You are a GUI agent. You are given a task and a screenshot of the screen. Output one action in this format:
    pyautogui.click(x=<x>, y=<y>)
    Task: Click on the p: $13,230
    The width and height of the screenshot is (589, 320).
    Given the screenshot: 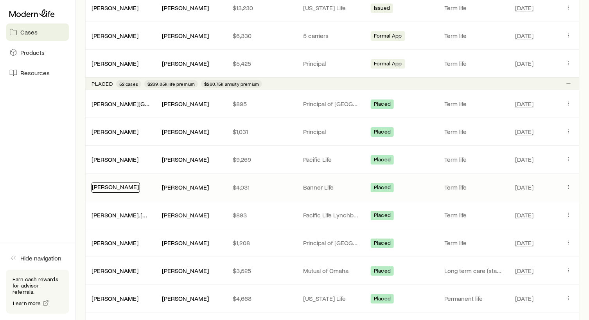 What is the action you would take?
    pyautogui.click(x=262, y=8)
    